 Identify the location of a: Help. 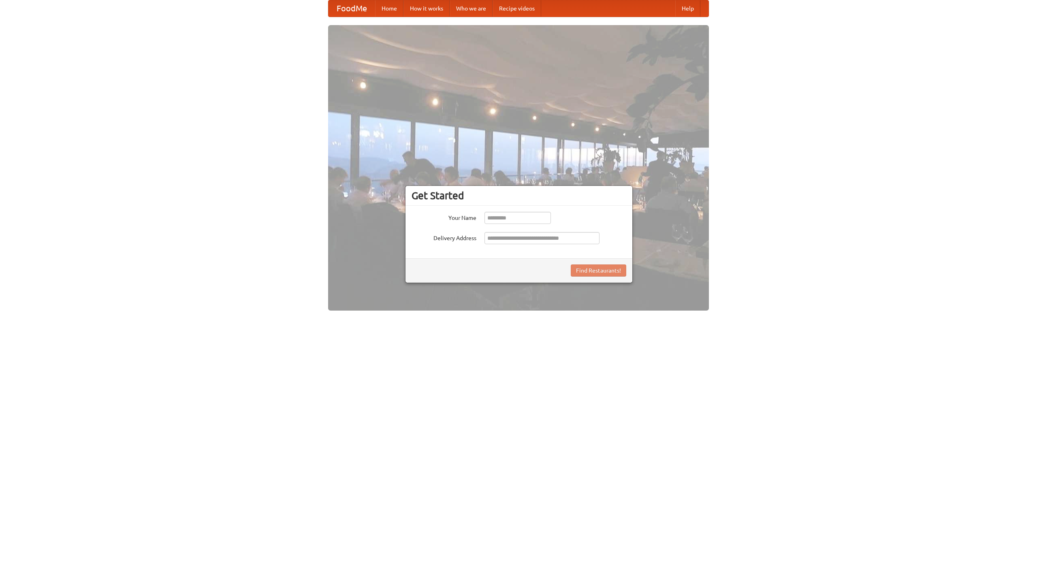
(688, 9).